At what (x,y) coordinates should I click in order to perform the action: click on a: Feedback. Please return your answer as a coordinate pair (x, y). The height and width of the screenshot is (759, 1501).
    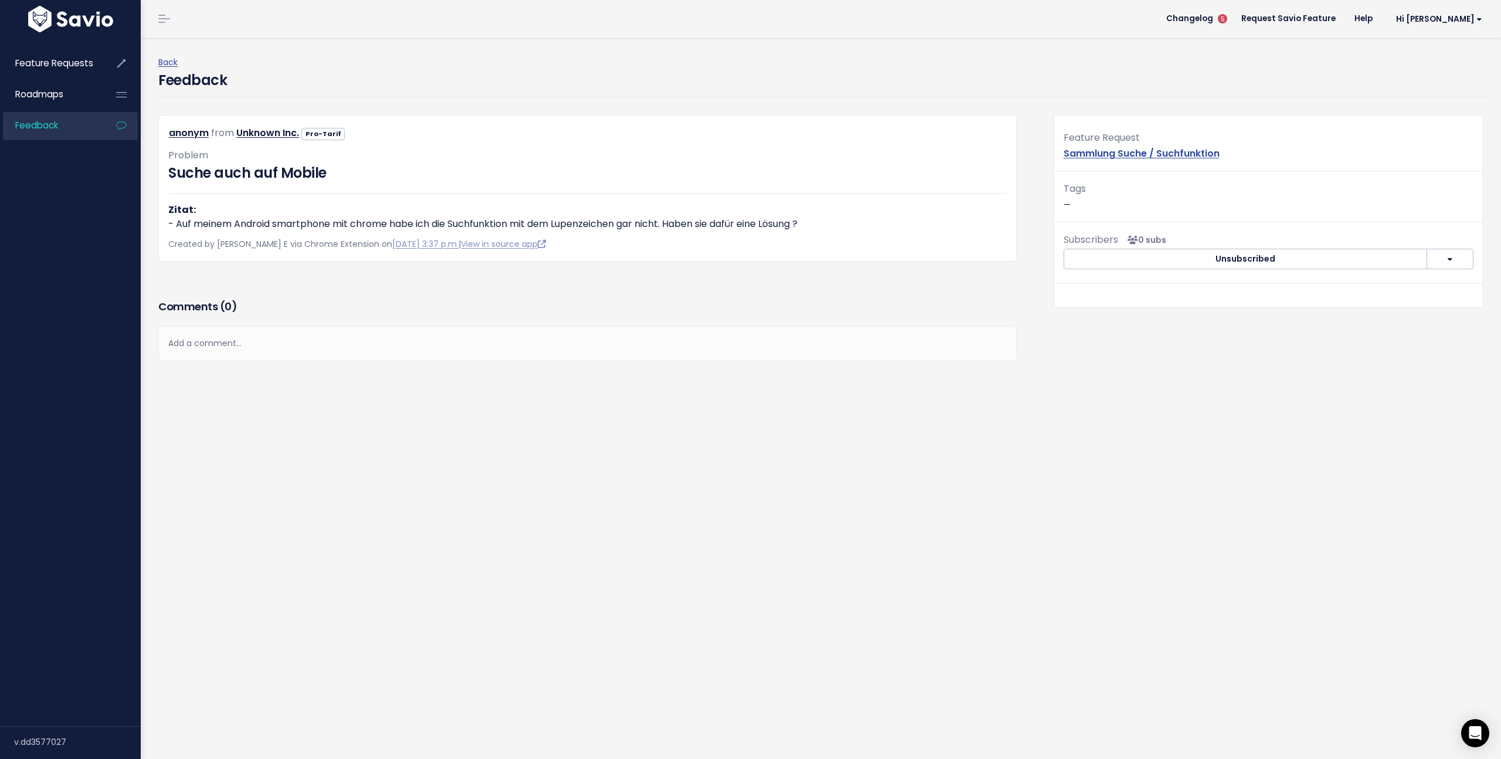
    Looking at the image, I should click on (50, 125).